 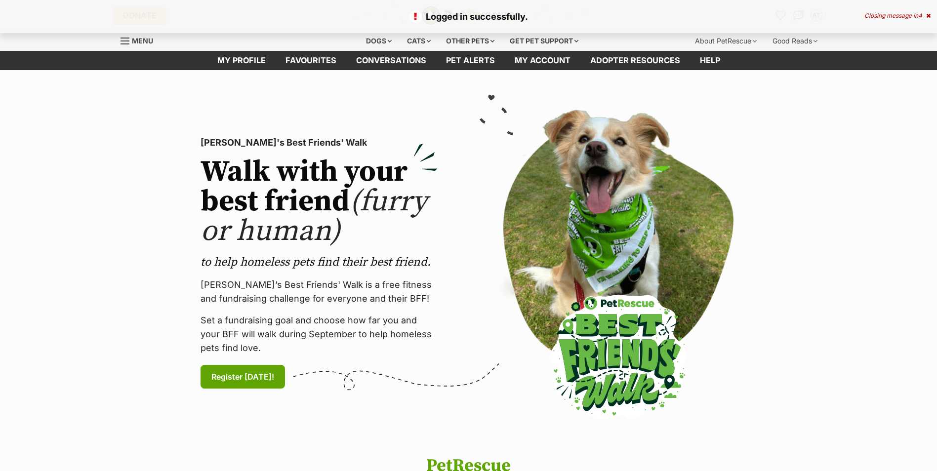 I want to click on a: conversations, so click(x=391, y=60).